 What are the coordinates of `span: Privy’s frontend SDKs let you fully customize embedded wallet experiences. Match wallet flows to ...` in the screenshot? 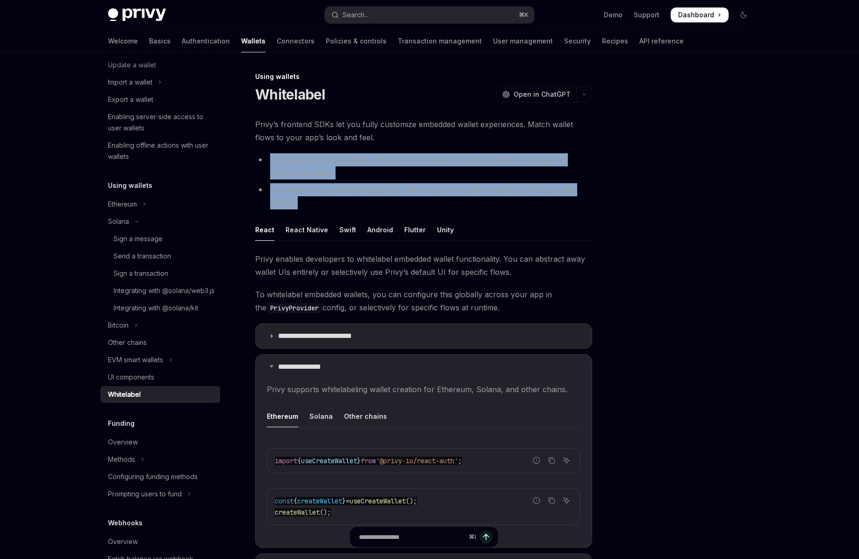 It's located at (423, 131).